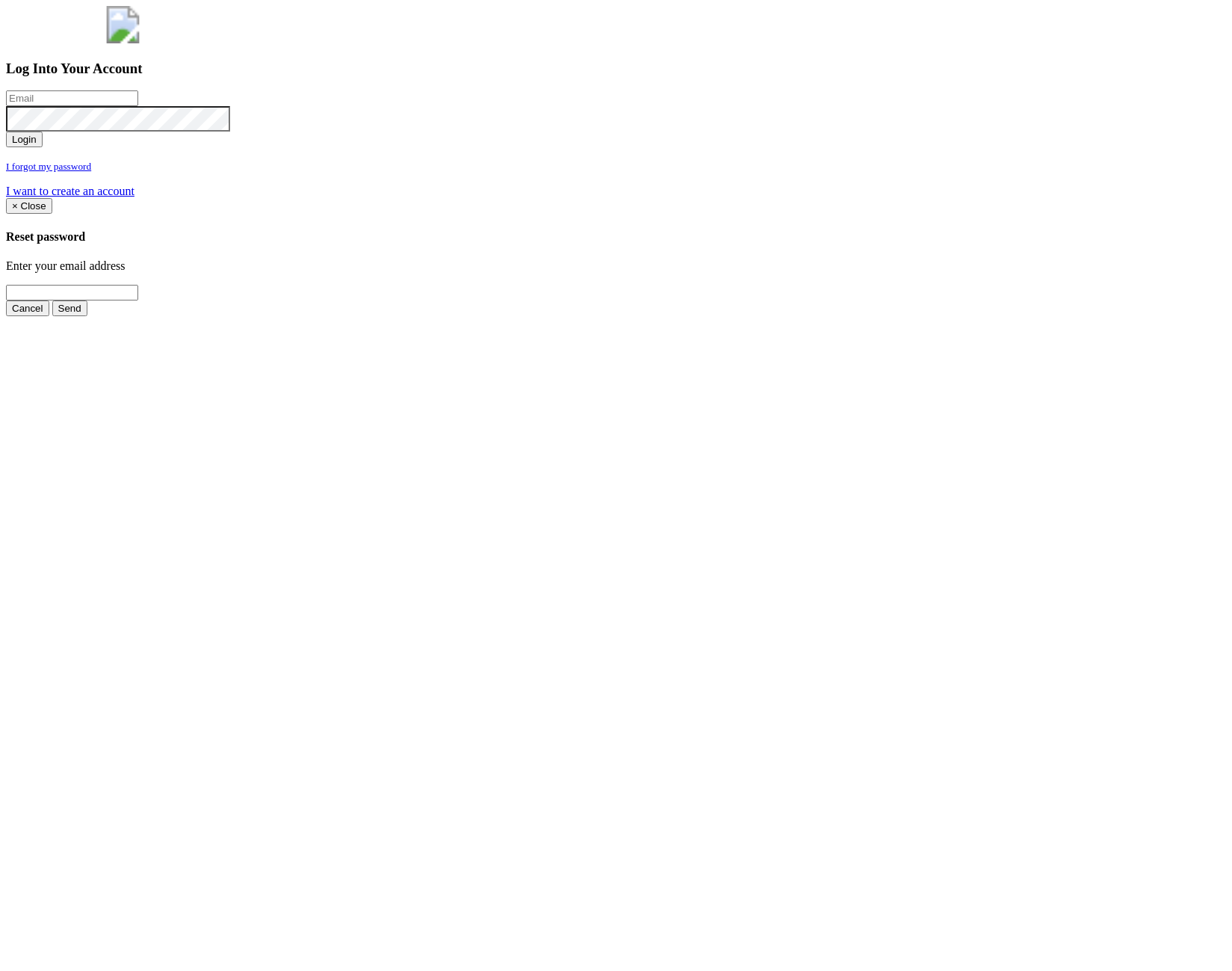 The width and height of the screenshot is (1232, 971). What do you see at coordinates (616, 237) in the screenshot?
I see `h4: Reset password` at bounding box center [616, 237].